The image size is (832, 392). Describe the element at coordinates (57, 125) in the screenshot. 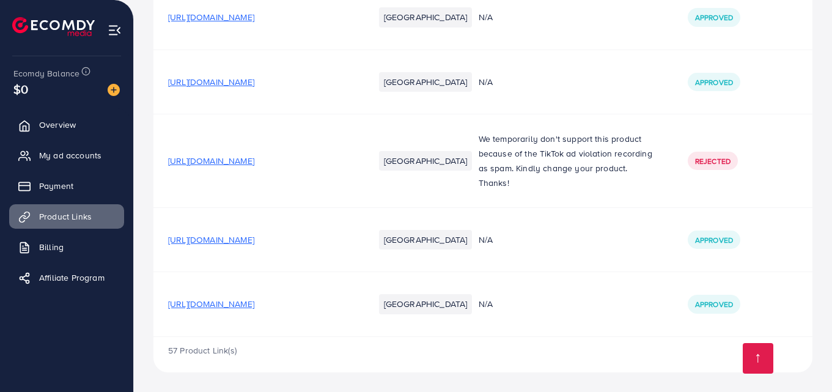

I see `span: Overview` at that location.